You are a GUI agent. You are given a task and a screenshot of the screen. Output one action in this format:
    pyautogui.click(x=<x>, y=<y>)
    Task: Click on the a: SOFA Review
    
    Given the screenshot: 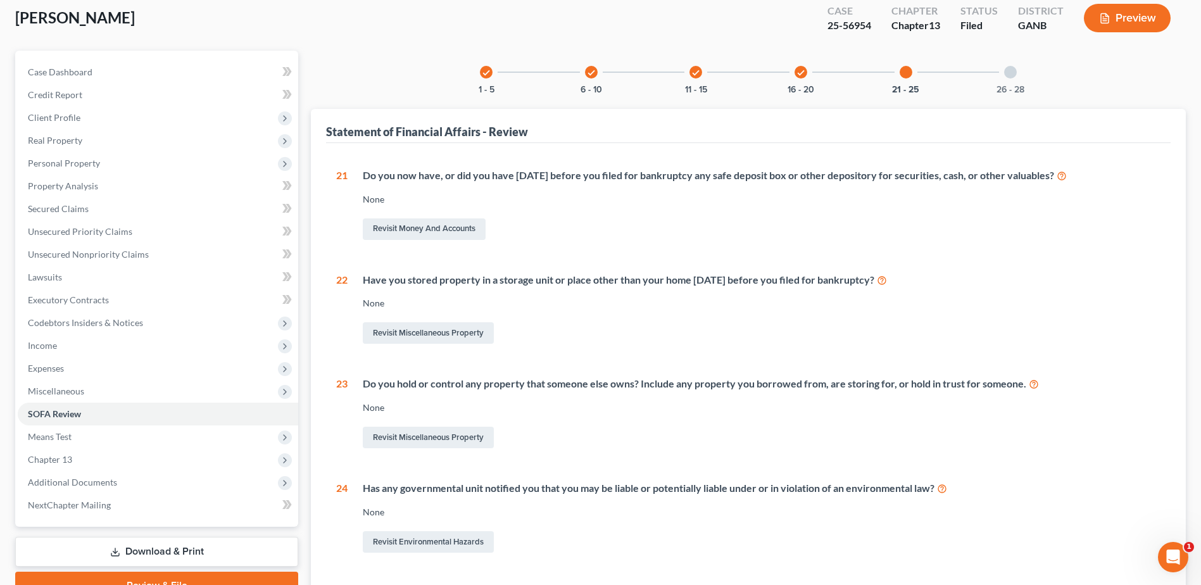 What is the action you would take?
    pyautogui.click(x=158, y=414)
    